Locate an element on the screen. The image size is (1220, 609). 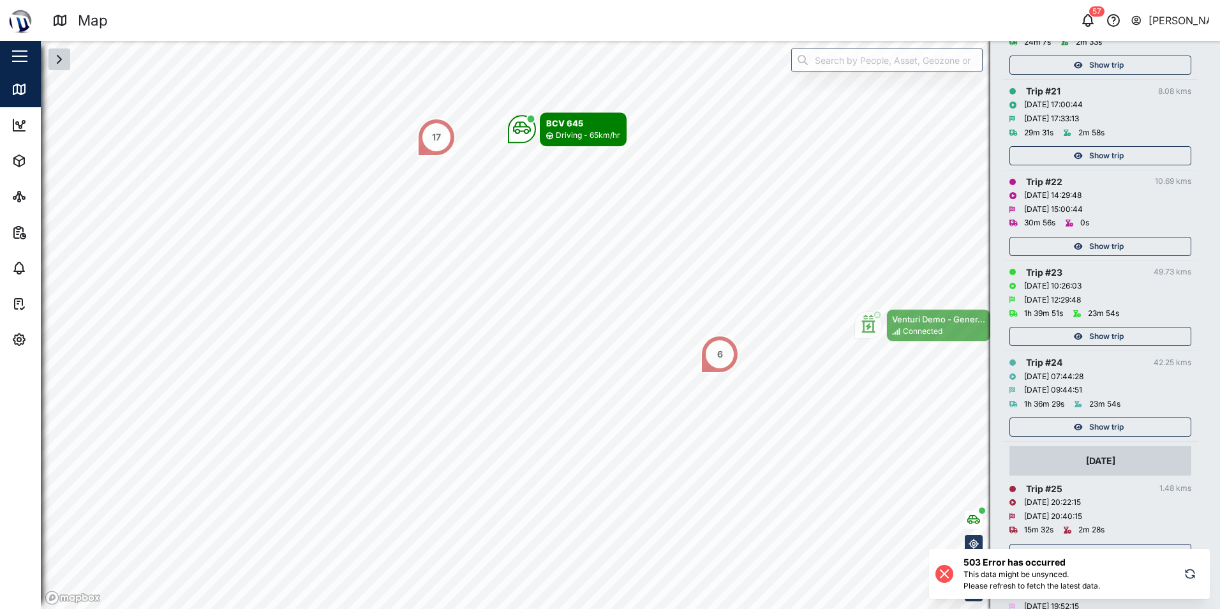
div: Reports is located at coordinates (55, 232).